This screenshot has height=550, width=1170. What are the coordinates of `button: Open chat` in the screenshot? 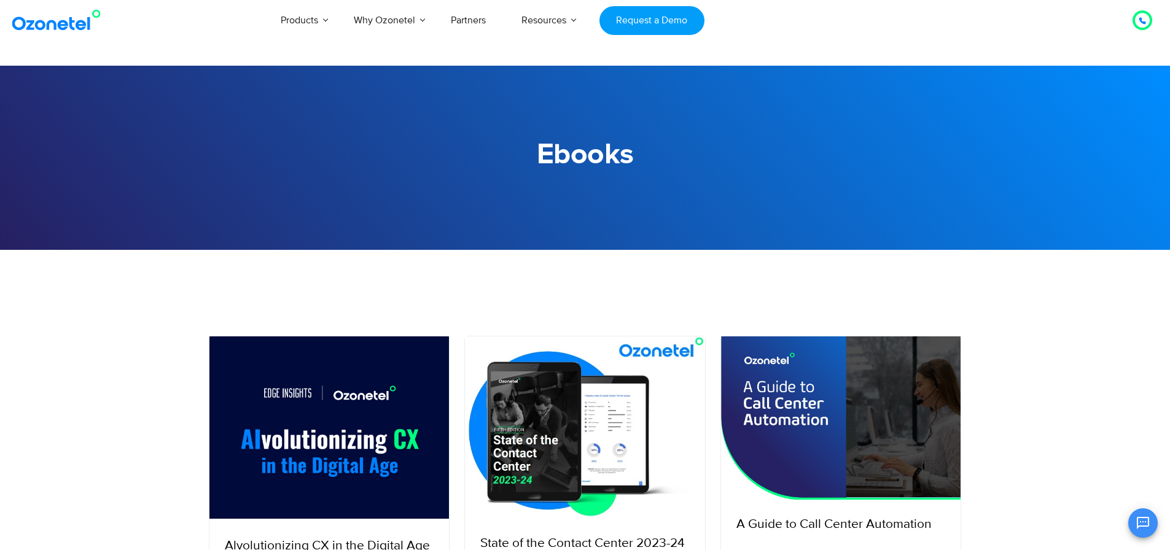 It's located at (1143, 523).